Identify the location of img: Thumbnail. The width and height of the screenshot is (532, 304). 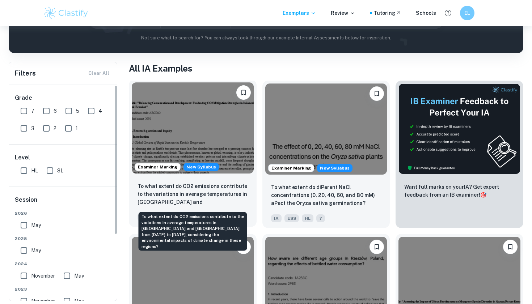
(459, 129).